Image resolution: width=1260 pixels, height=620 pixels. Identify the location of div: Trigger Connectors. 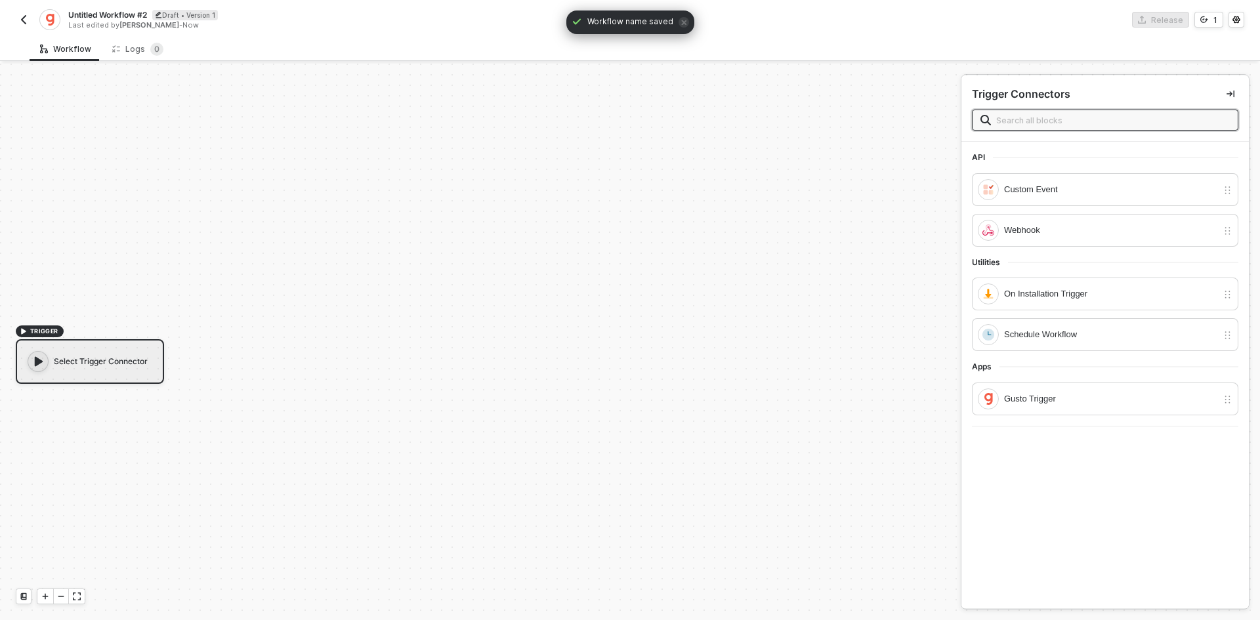
(1022, 94).